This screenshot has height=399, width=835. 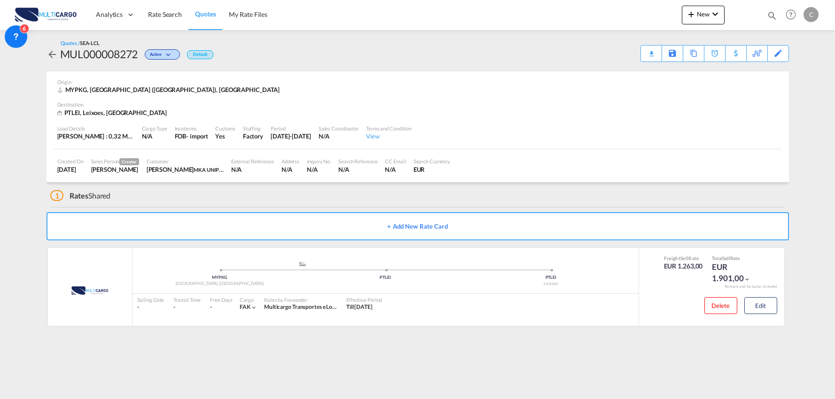 I want to click on div: 1 Sep 2025, so click(x=70, y=170).